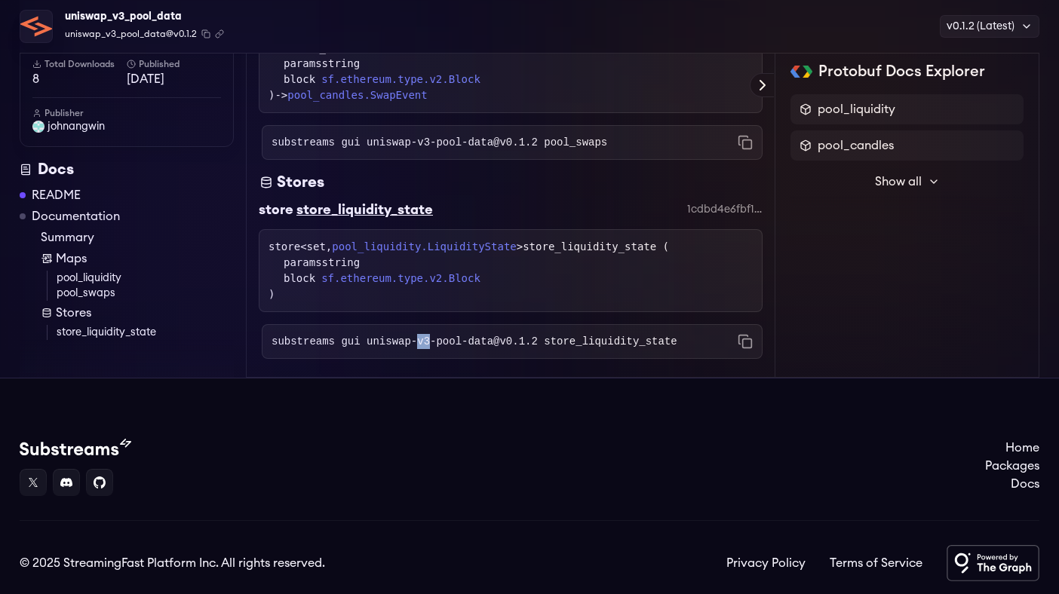 The height and width of the screenshot is (594, 1059). Describe the element at coordinates (36, 26) in the screenshot. I see `img: Package Logo` at that location.